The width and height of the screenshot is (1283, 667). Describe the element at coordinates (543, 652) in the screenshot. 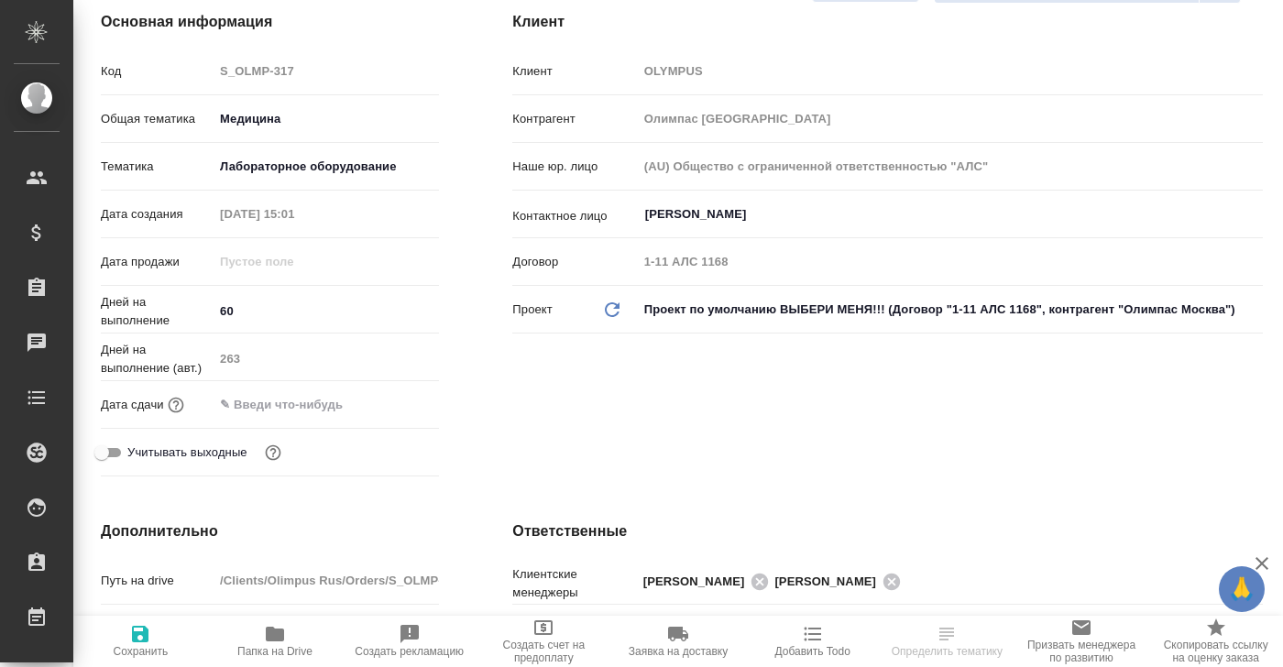

I see `span: Создать счет на предоплату` at that location.